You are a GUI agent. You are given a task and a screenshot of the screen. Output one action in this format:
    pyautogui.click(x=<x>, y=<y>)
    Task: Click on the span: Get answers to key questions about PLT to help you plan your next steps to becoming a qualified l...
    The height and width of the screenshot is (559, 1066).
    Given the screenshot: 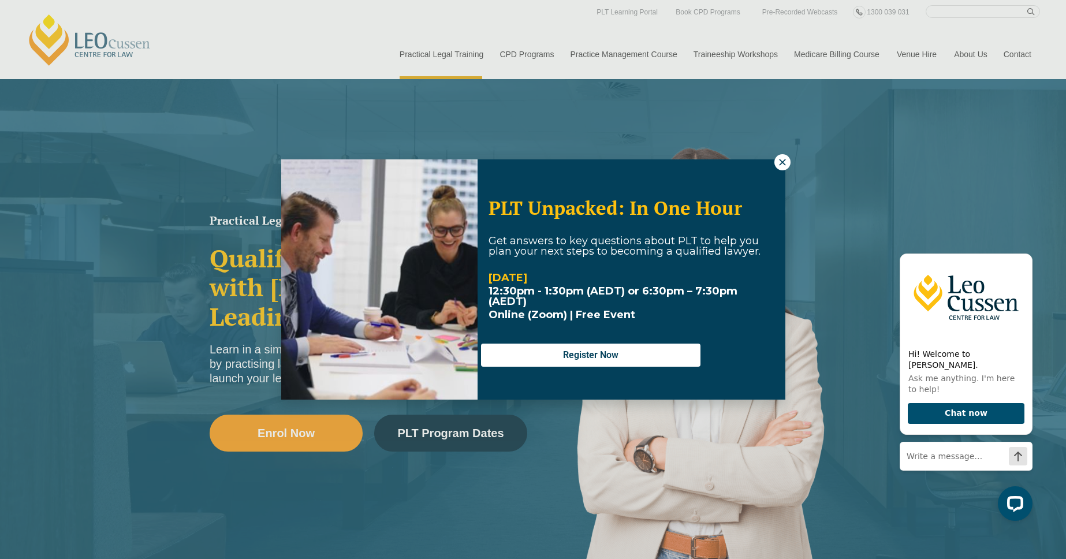 What is the action you would take?
    pyautogui.click(x=624, y=246)
    